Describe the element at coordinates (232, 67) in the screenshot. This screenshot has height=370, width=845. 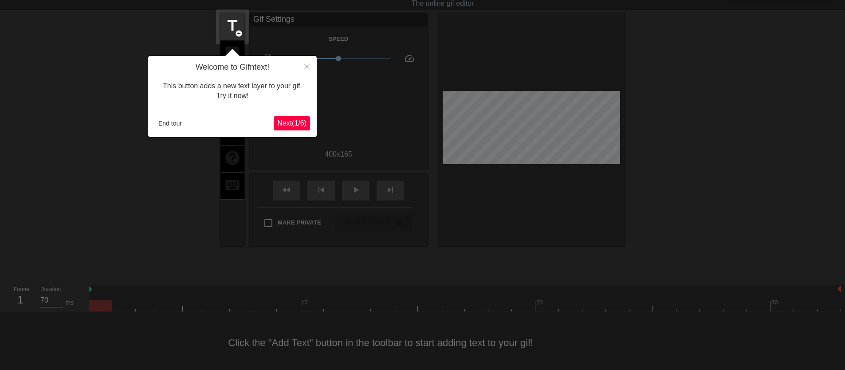
I see `h4: Welcome to Gifntext!` at that location.